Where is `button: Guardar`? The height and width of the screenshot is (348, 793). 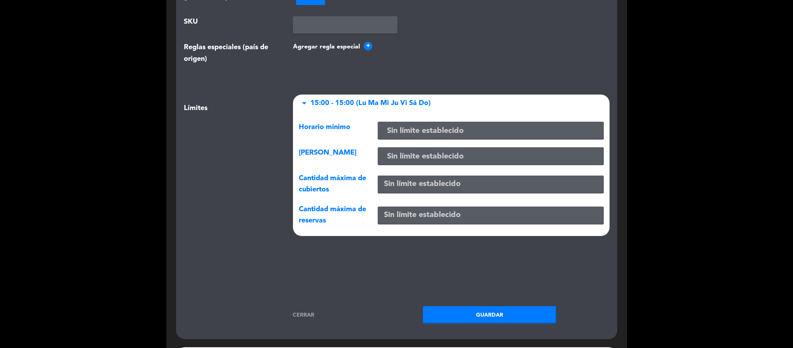
button: Guardar is located at coordinates (490, 314).